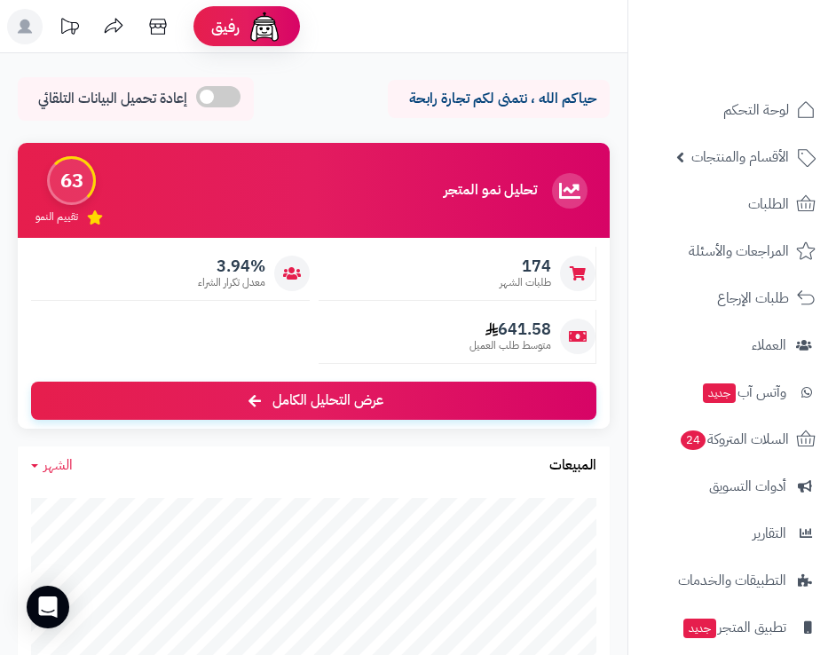  Describe the element at coordinates (732, 486) in the screenshot. I see `a: أدوات التسويق` at that location.